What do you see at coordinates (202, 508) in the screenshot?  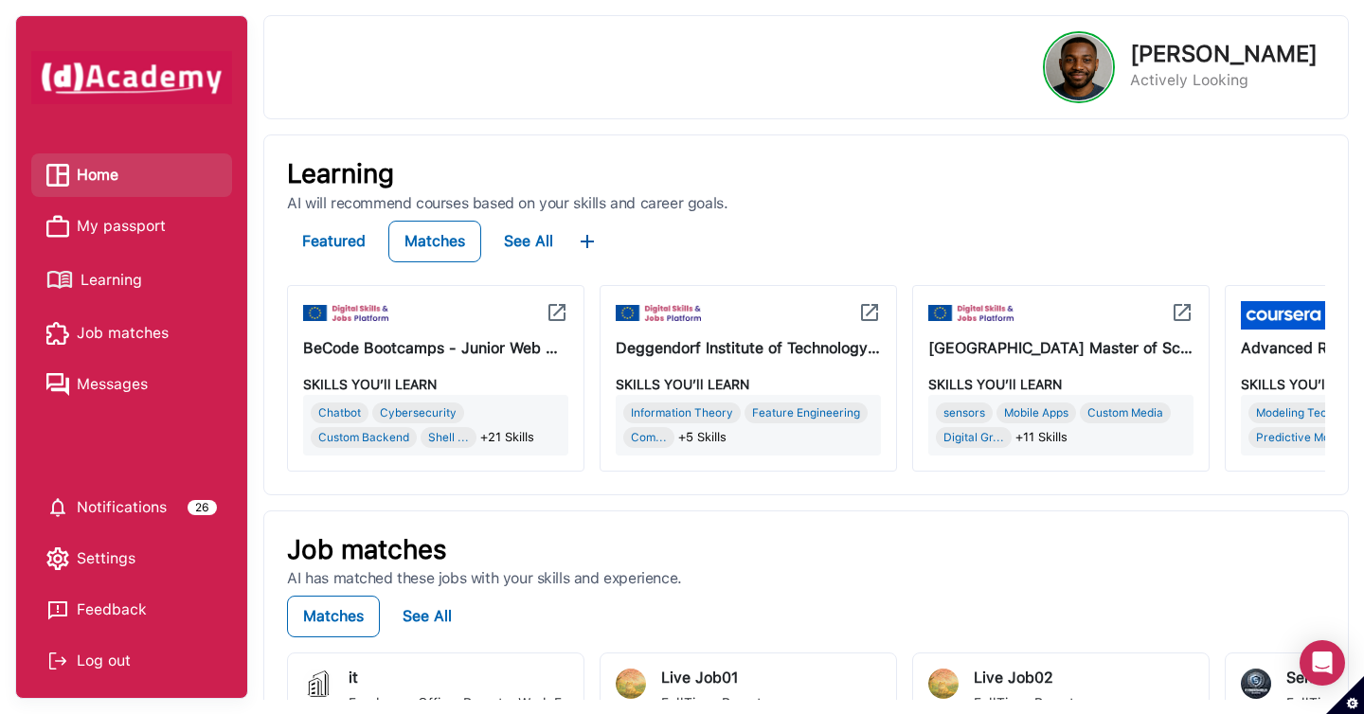 I see `div: 26` at bounding box center [202, 508].